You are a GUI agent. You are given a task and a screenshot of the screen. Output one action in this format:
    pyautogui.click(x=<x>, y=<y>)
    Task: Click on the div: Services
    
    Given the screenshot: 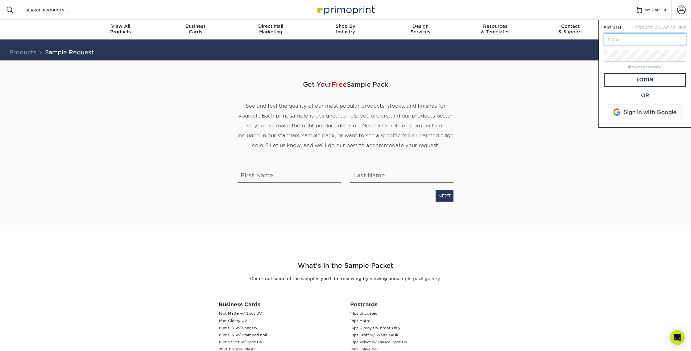 What is the action you would take?
    pyautogui.click(x=420, y=29)
    